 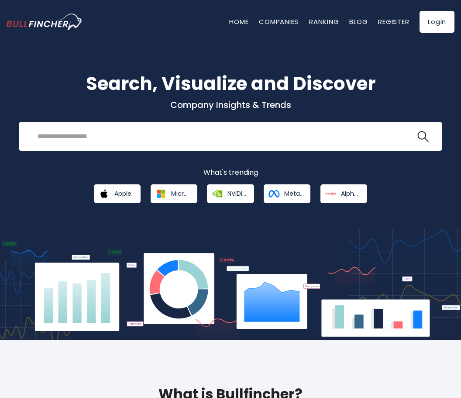 What do you see at coordinates (279, 21) in the screenshot?
I see `a: Companies` at bounding box center [279, 21].